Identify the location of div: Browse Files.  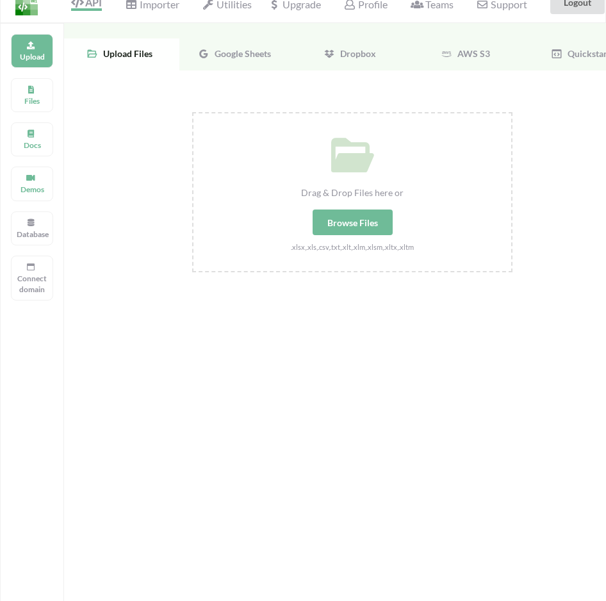
(352, 222).